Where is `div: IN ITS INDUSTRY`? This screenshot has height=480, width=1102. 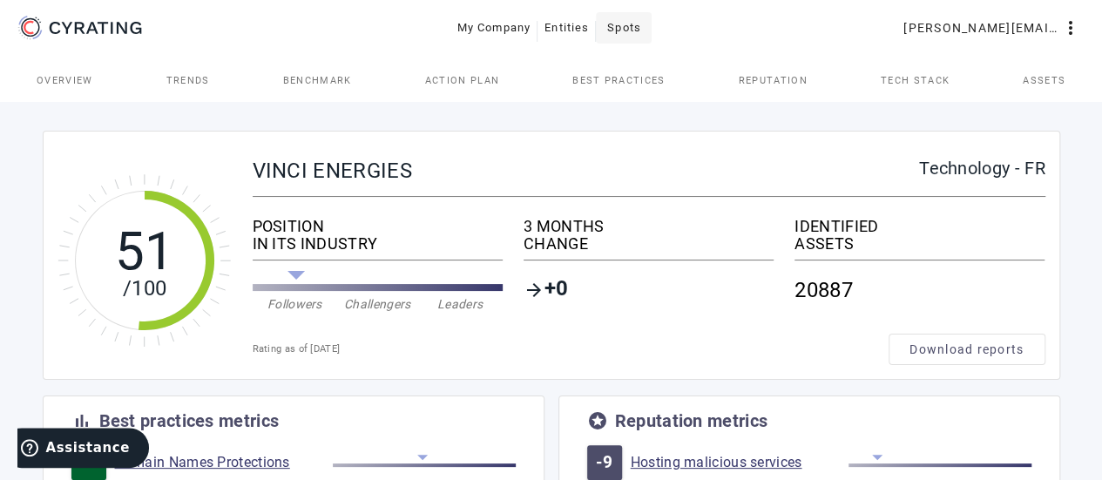 div: IN ITS INDUSTRY is located at coordinates (377, 244).